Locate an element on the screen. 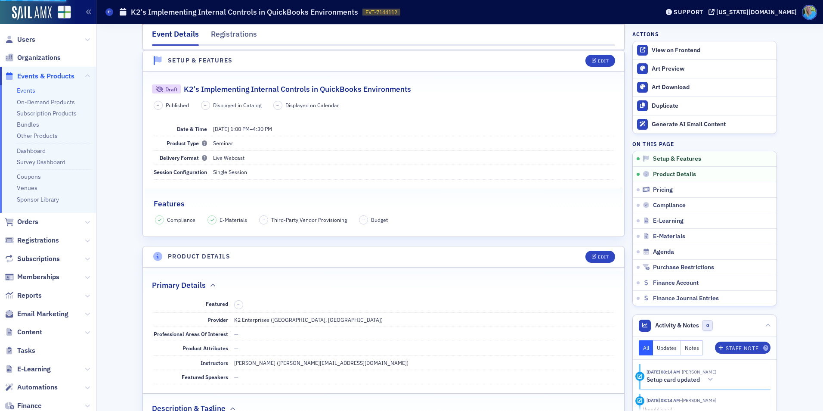 Image resolution: width=823 pixels, height=411 pixels. a: Tasks is located at coordinates (20, 351).